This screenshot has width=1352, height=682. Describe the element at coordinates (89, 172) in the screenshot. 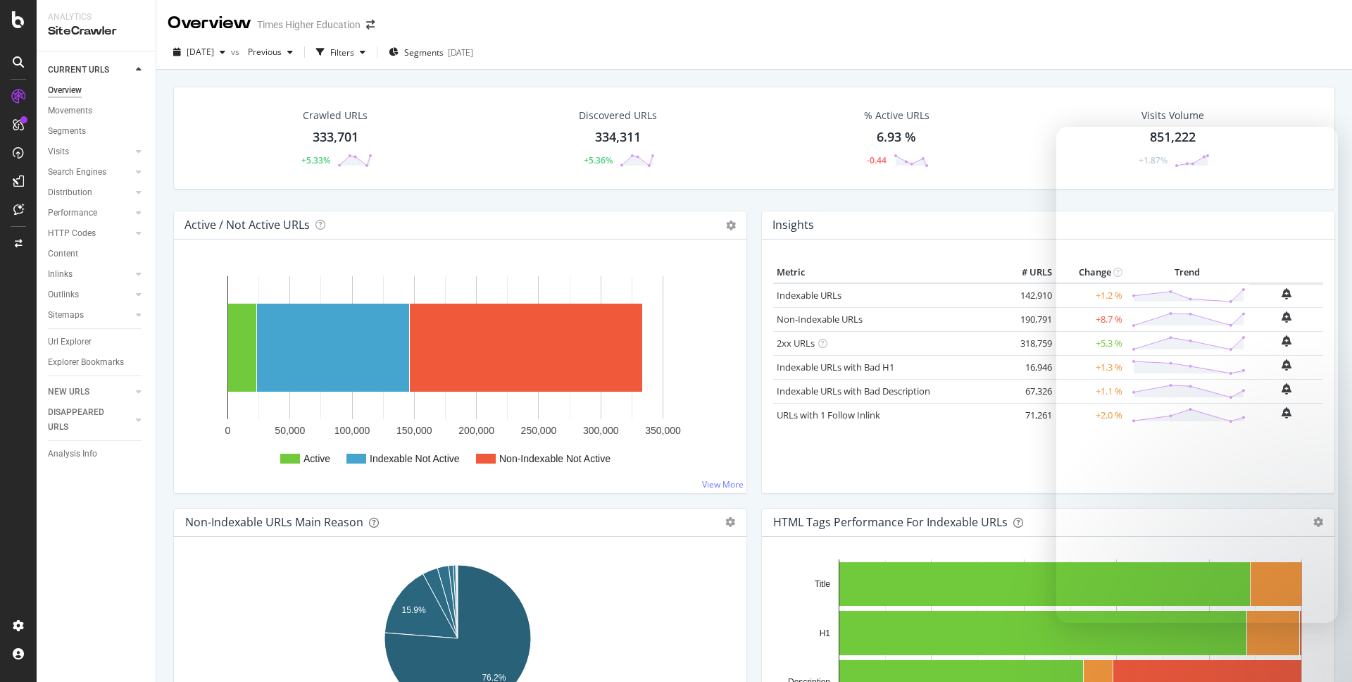

I see `a: Search Engines` at that location.